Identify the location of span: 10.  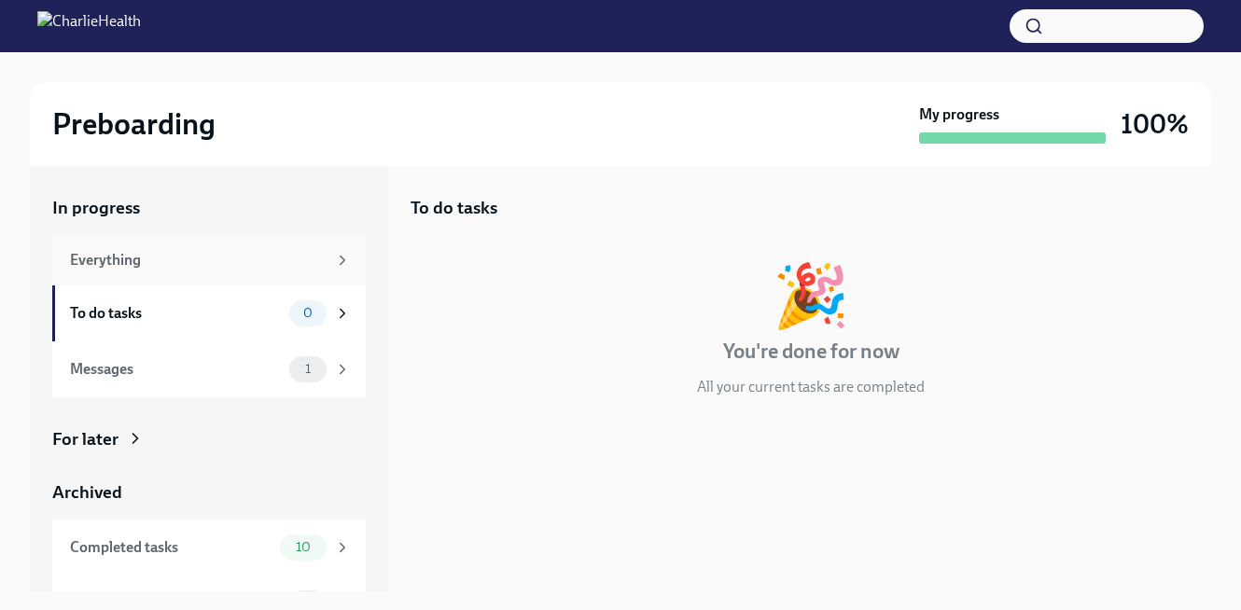
(303, 547).